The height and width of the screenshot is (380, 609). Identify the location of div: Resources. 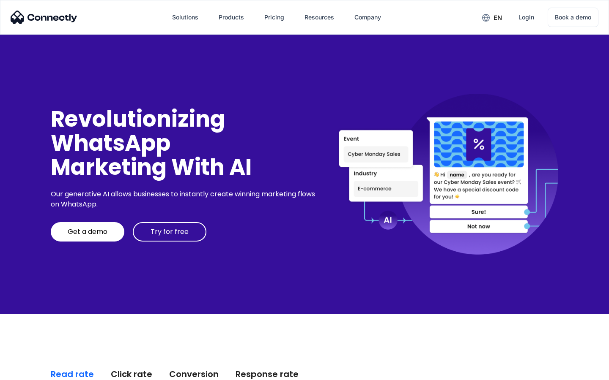
(319, 17).